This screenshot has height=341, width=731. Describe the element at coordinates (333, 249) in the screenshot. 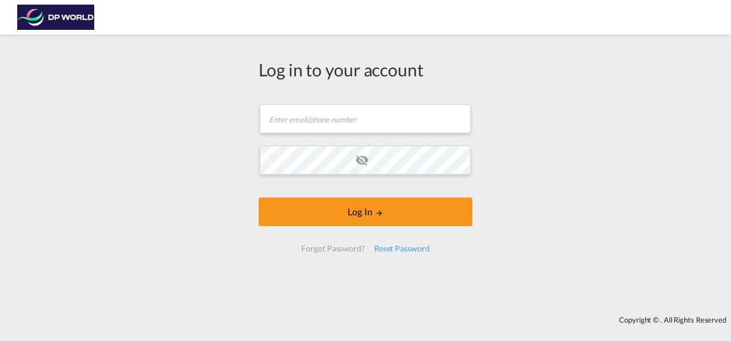

I see `div: Forgot Password?` at that location.